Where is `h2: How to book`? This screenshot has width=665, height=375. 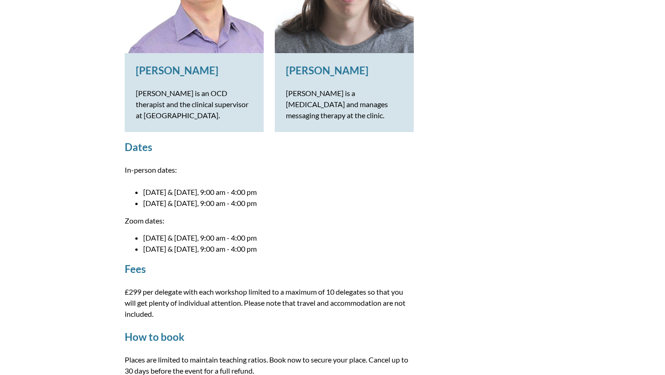 h2: How to book is located at coordinates (269, 337).